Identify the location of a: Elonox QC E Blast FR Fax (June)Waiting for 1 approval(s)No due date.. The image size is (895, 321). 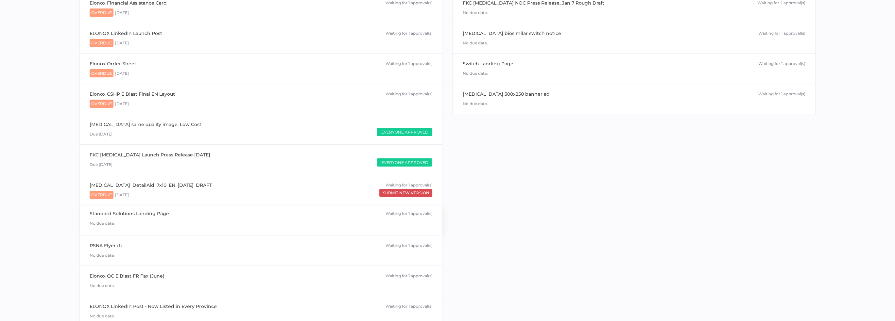
(261, 281).